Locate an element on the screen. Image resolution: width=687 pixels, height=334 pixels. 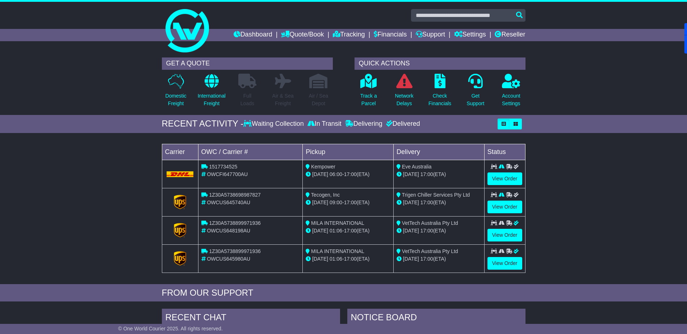
div: Waiting Collection is located at coordinates (274, 124).